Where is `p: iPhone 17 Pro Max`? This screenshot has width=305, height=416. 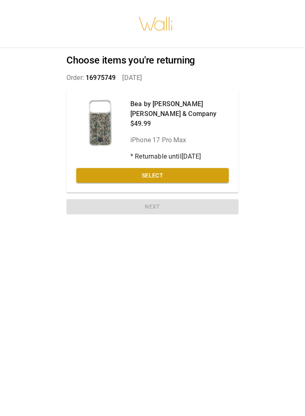
p: iPhone 17 Pro Max is located at coordinates (180, 140).